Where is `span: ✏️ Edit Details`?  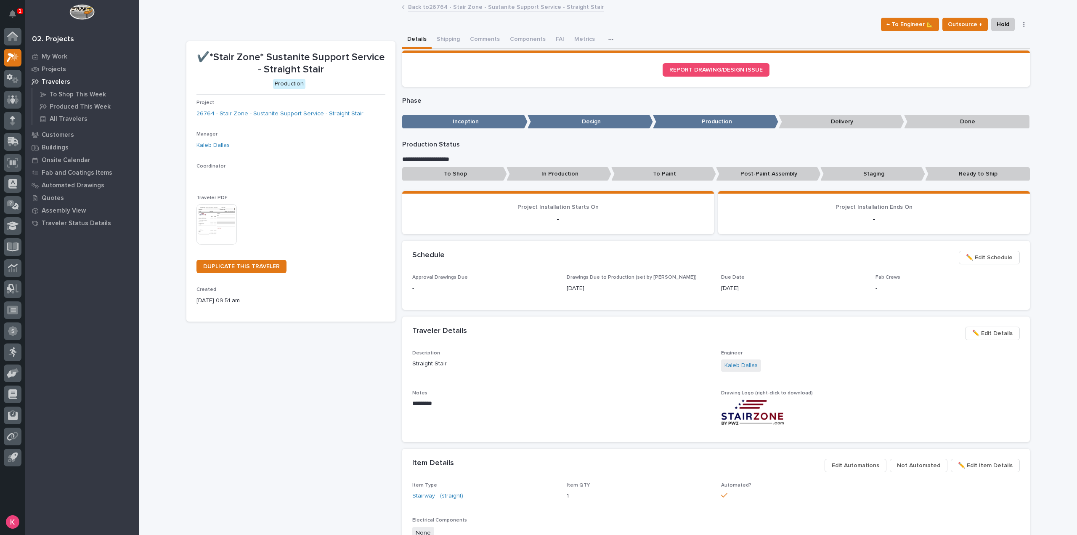 span: ✏️ Edit Details is located at coordinates (993, 333).